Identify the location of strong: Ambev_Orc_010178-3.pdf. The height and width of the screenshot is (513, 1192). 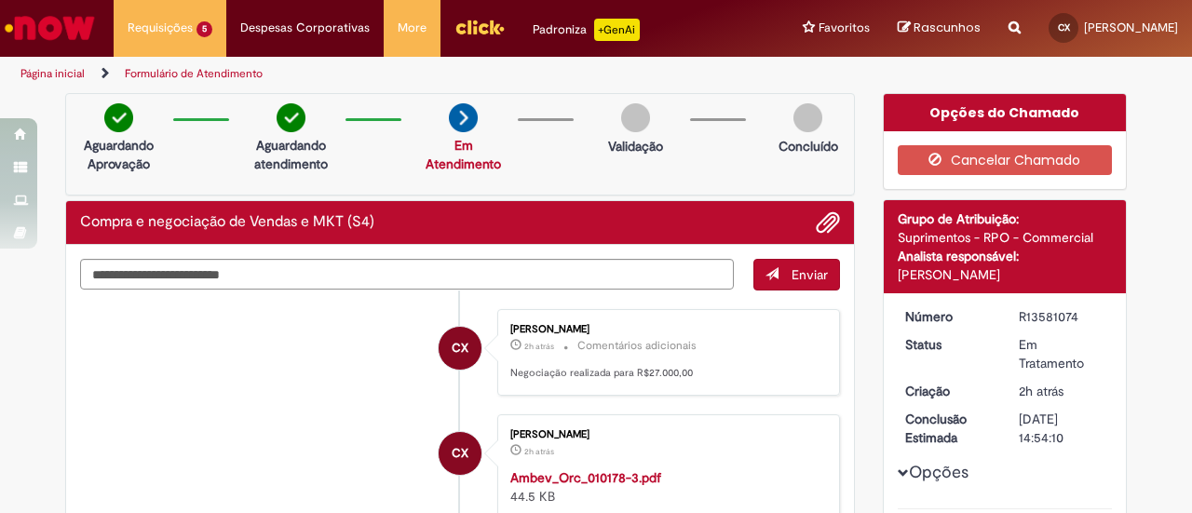
(586, 478).